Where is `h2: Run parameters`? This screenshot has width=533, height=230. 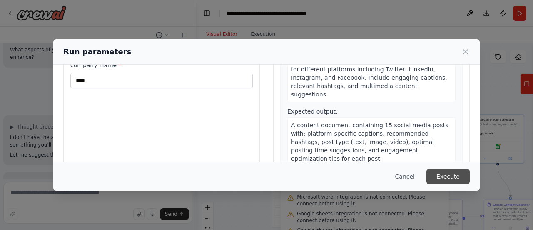 h2: Run parameters is located at coordinates (97, 52).